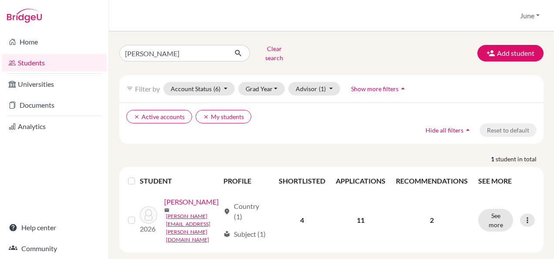 Image resolution: width=554 pixels, height=259 pixels. Describe the element at coordinates (520, 159) in the screenshot. I see `span: student in total` at that location.